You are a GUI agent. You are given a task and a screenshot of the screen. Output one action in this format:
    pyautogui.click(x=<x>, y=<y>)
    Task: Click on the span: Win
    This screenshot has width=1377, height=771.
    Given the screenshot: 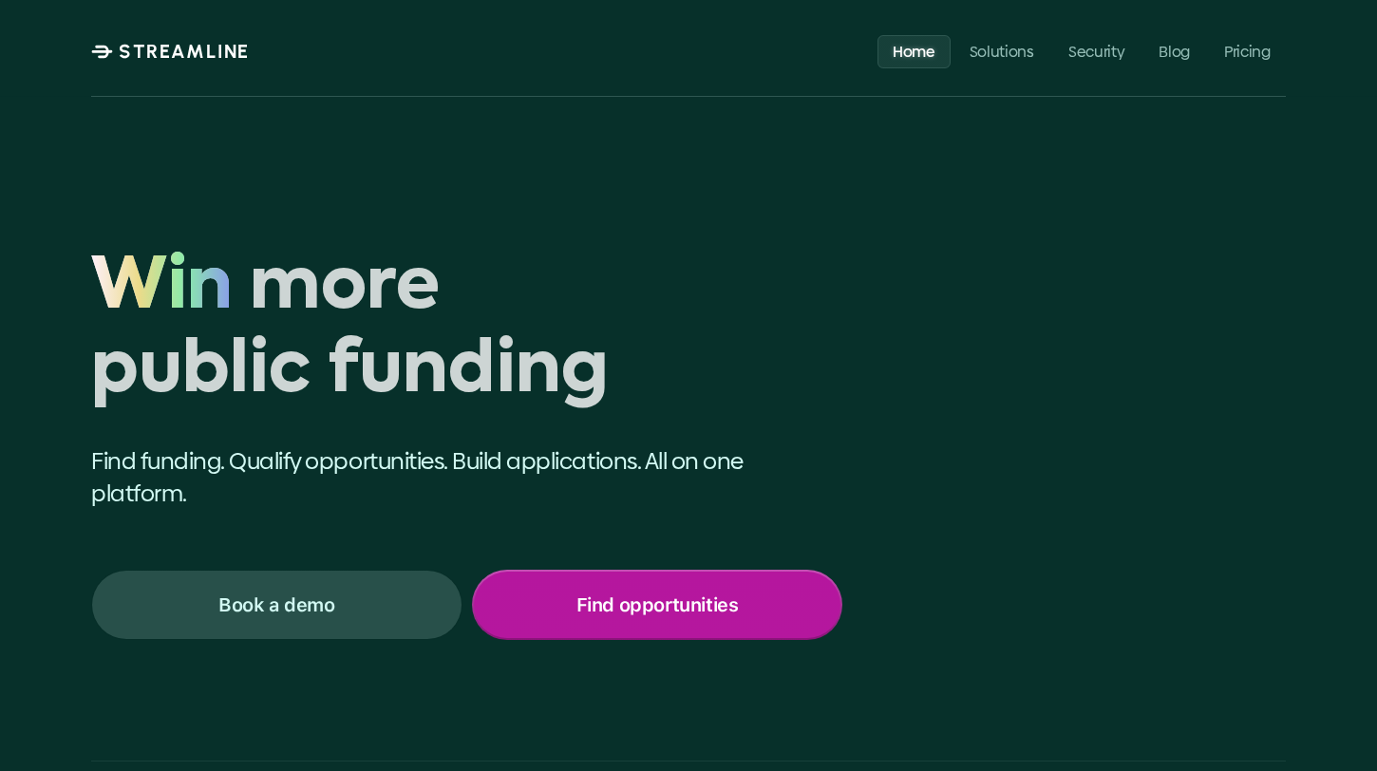 What is the action you would take?
    pyautogui.click(x=161, y=289)
    